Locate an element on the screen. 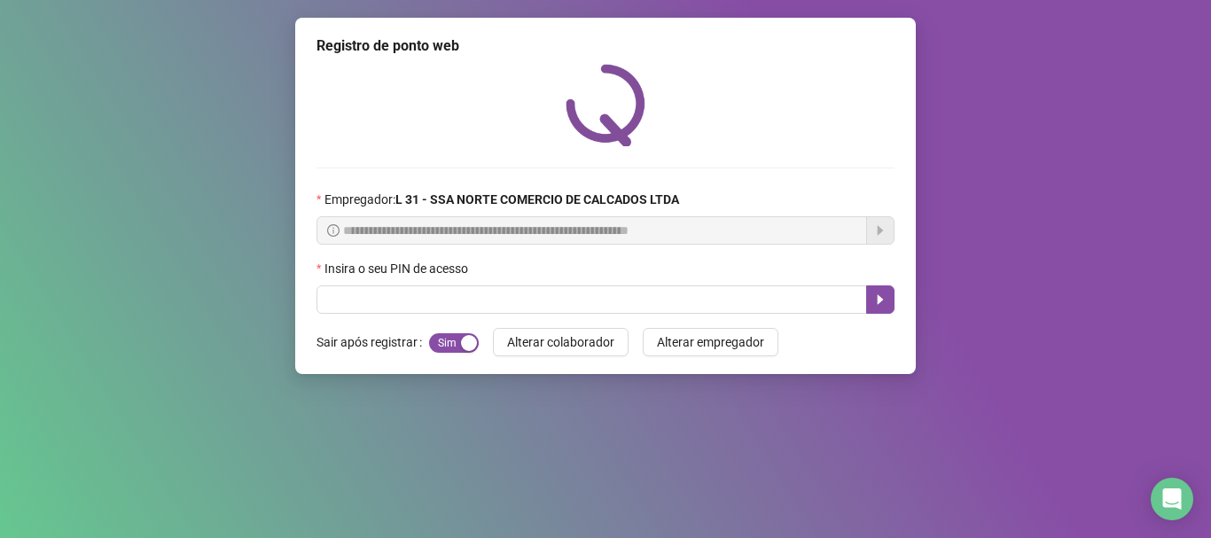 This screenshot has height=538, width=1211. label: Insira o seu PIN de acesso is located at coordinates (398, 269).